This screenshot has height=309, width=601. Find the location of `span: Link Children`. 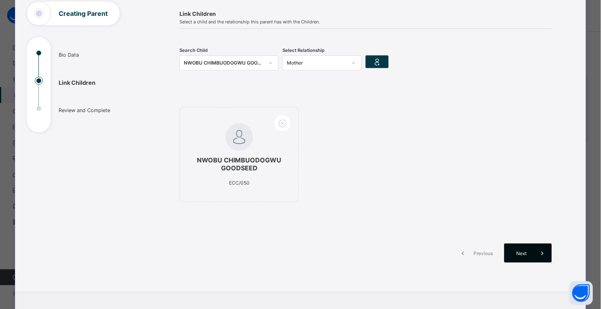

span: Link Children is located at coordinates (366, 13).